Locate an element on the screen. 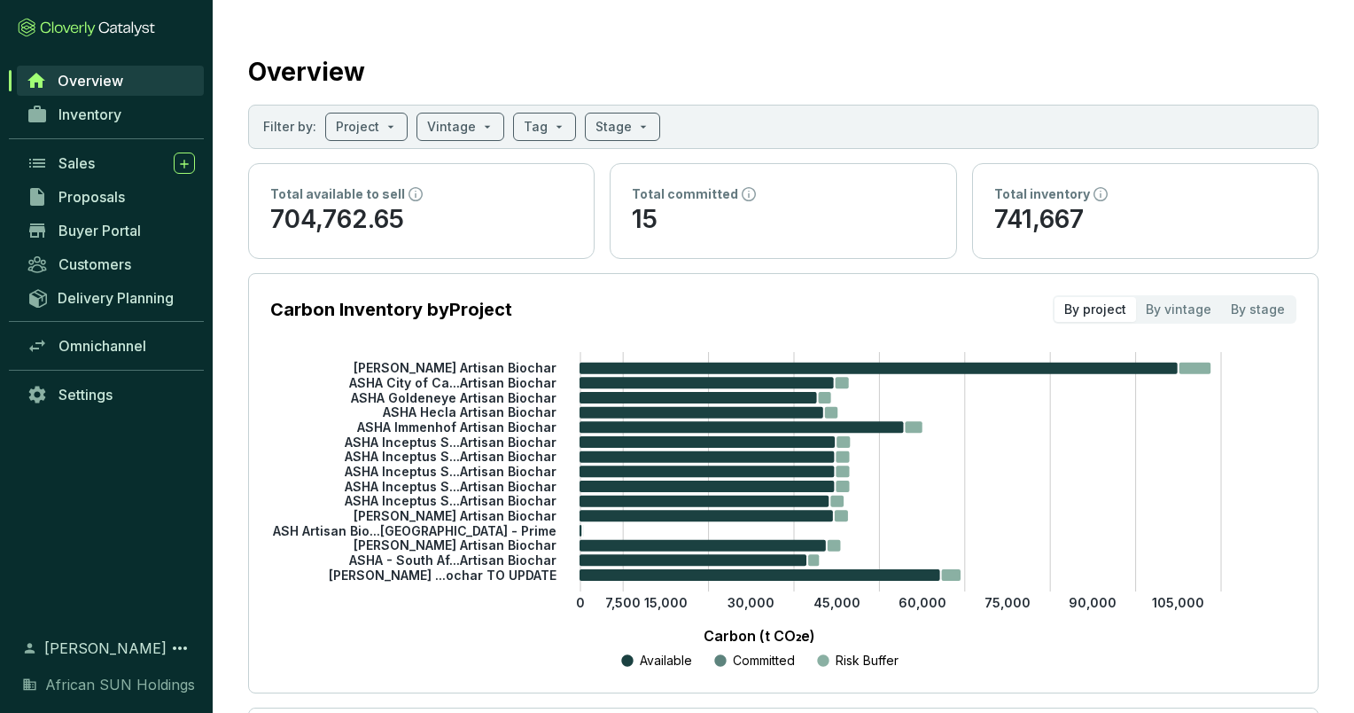 This screenshot has height=713, width=1354. tspan: 30,000 is located at coordinates (751, 602).